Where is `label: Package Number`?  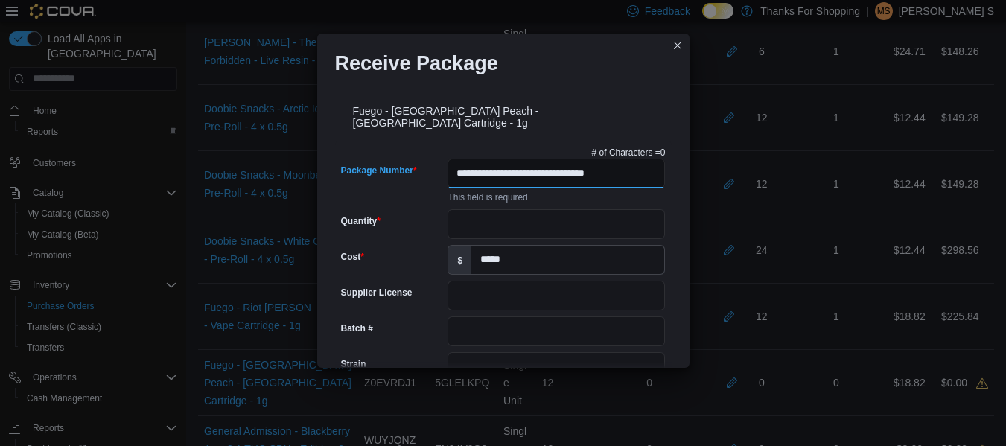 label: Package Number is located at coordinates (379, 171).